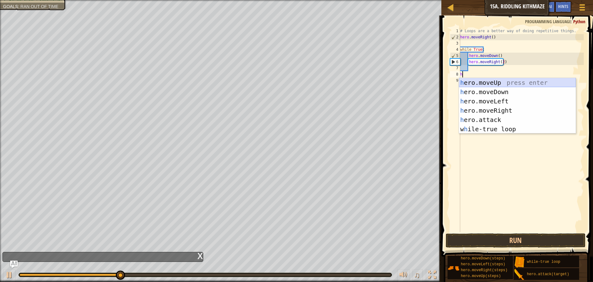  I want to click on div: 5, so click(456, 56).